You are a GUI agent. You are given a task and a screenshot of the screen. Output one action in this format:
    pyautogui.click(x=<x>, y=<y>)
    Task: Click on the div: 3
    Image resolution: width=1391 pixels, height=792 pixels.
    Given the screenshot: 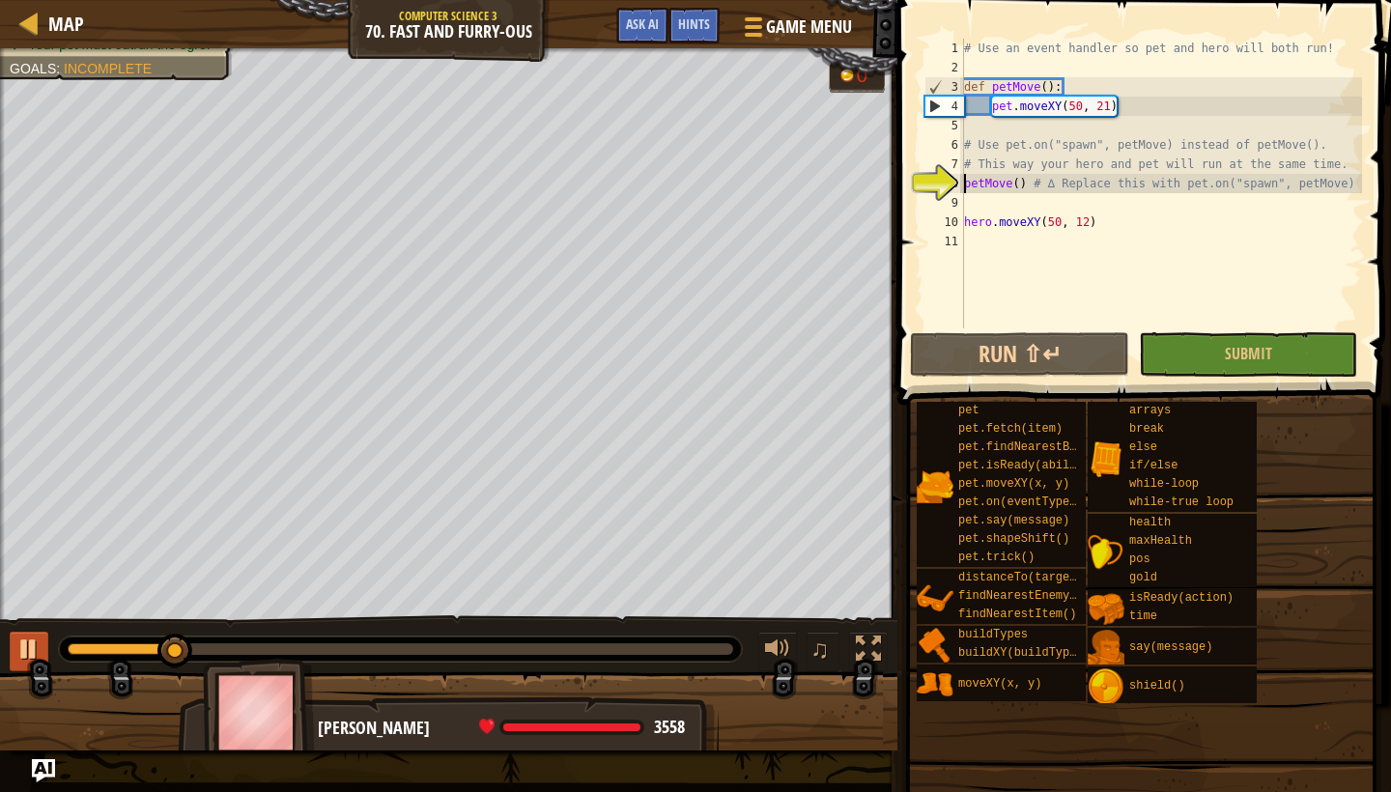 What is the action you would take?
    pyautogui.click(x=944, y=87)
    